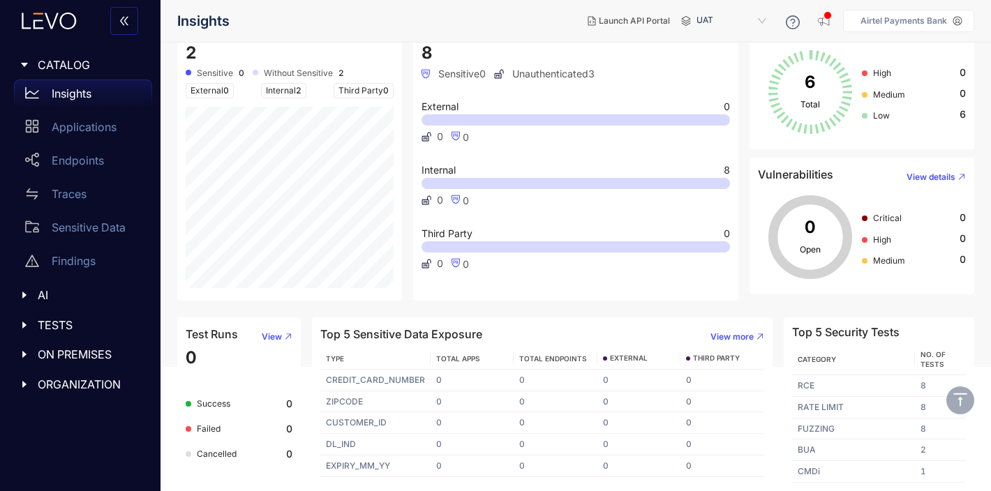 This screenshot has height=491, width=991. Describe the element at coordinates (89, 325) in the screenshot. I see `span: TESTS` at that location.